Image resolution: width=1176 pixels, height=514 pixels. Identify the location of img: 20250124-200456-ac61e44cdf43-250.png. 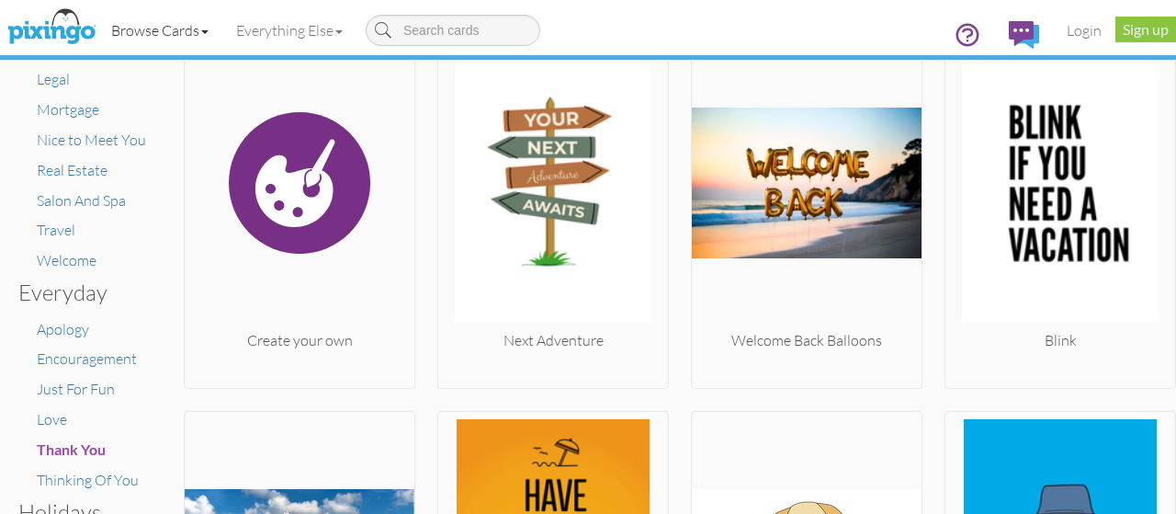
(807, 183).